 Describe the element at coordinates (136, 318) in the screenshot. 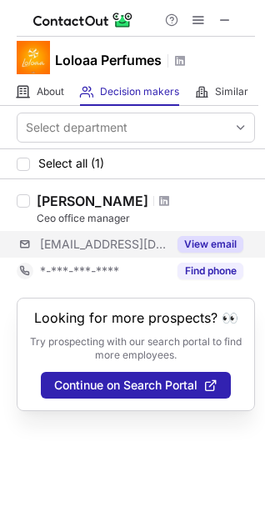

I see `header: Looking for more prospects? 👀` at that location.